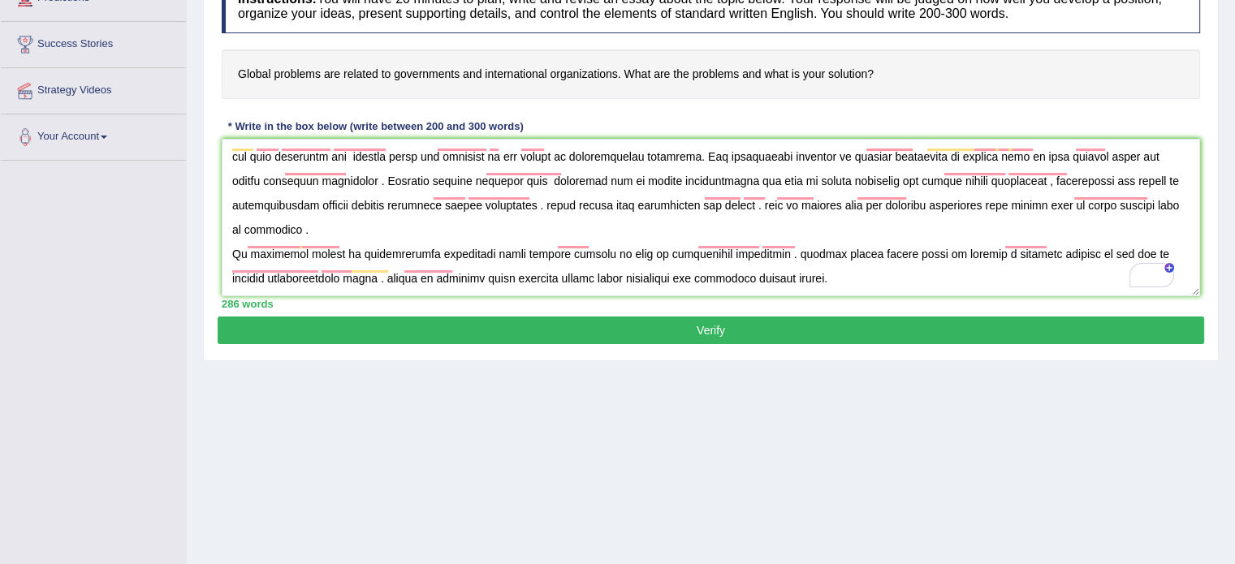  What do you see at coordinates (711, 74) in the screenshot?
I see `h4: Global problems are related to governments and international organizations. What are the problems...` at bounding box center [711, 74].